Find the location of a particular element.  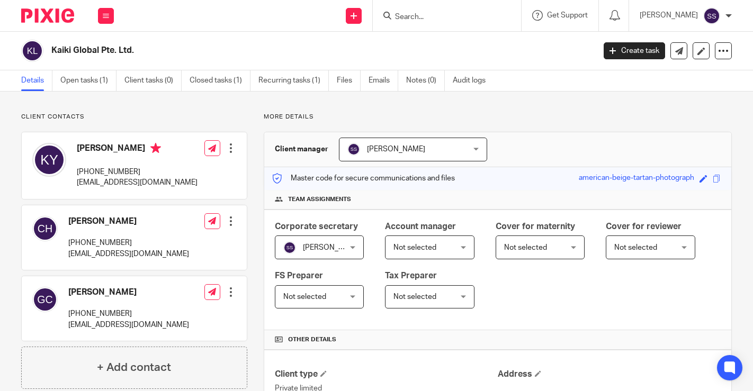

span: Corporate secretary is located at coordinates (316, 227).